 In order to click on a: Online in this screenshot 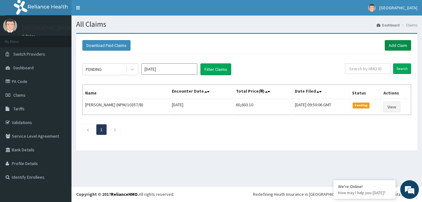, I will do `click(29, 36)`.